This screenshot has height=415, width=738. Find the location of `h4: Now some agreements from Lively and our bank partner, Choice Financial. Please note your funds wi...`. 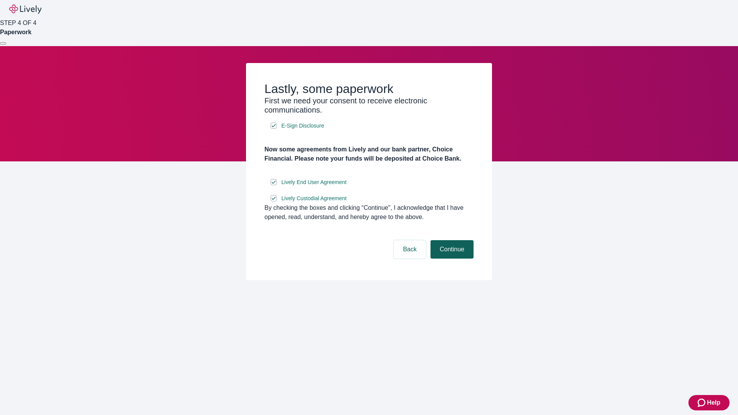

h4: Now some agreements from Lively and our bank partner, Choice Financial. Please note your funds wi... is located at coordinates (369, 154).